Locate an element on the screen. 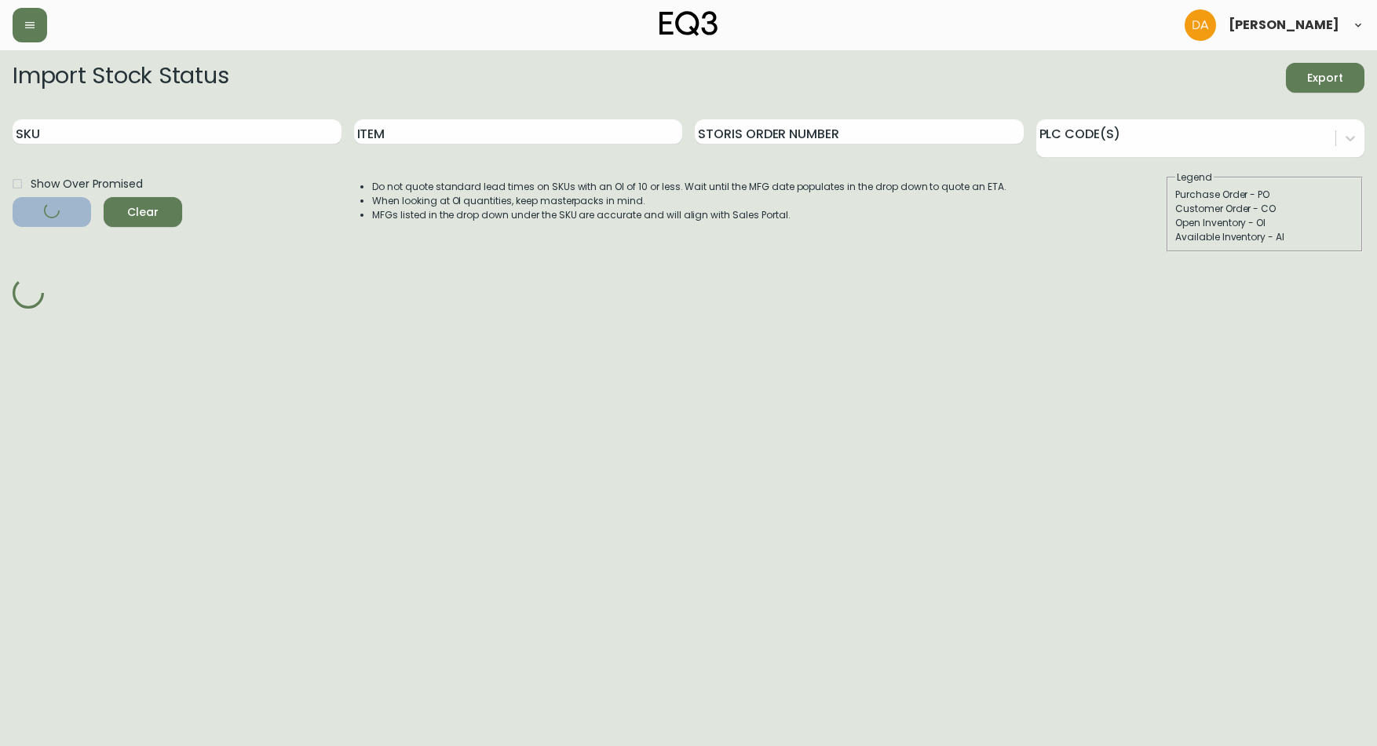 The image size is (1377, 746). span: Show Over Promised is located at coordinates (86, 184).